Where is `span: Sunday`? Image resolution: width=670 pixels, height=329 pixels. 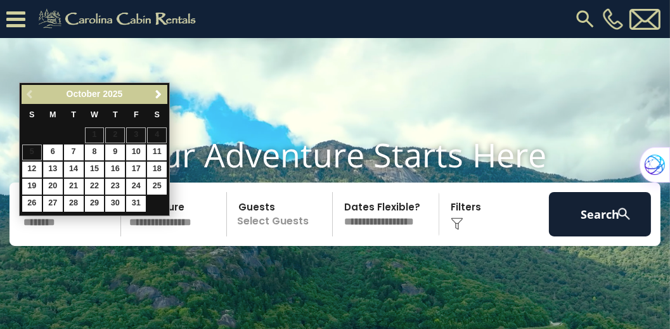 span: Sunday is located at coordinates (32, 115).